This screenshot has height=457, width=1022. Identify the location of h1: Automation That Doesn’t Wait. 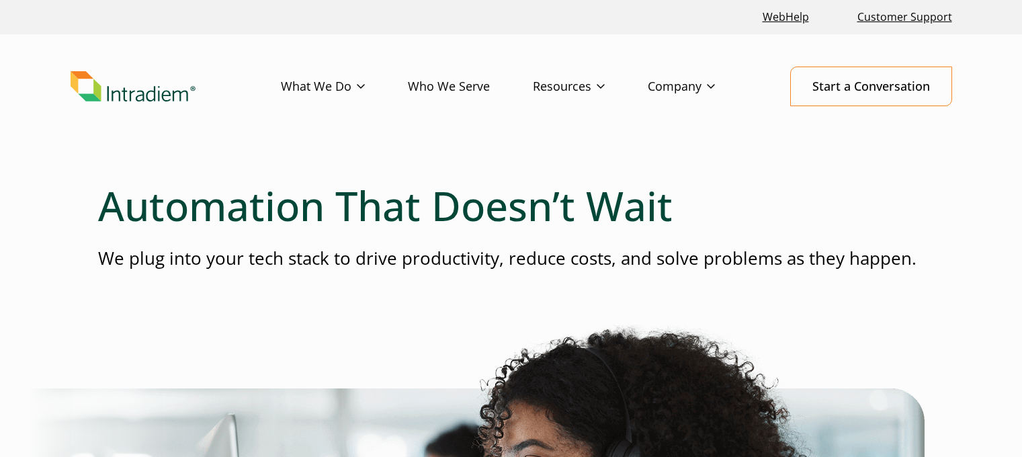
(512, 206).